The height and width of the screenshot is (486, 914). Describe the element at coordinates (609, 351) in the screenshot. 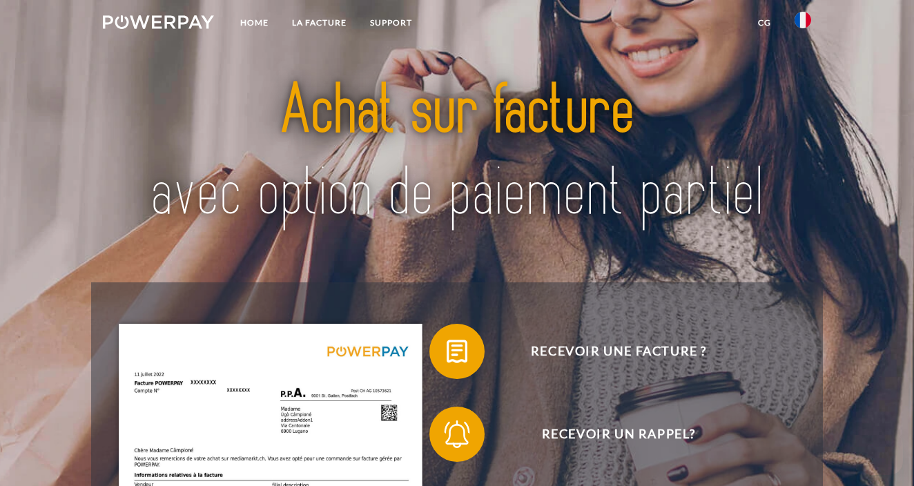

I see `a: Recevoir une facture ?` at that location.